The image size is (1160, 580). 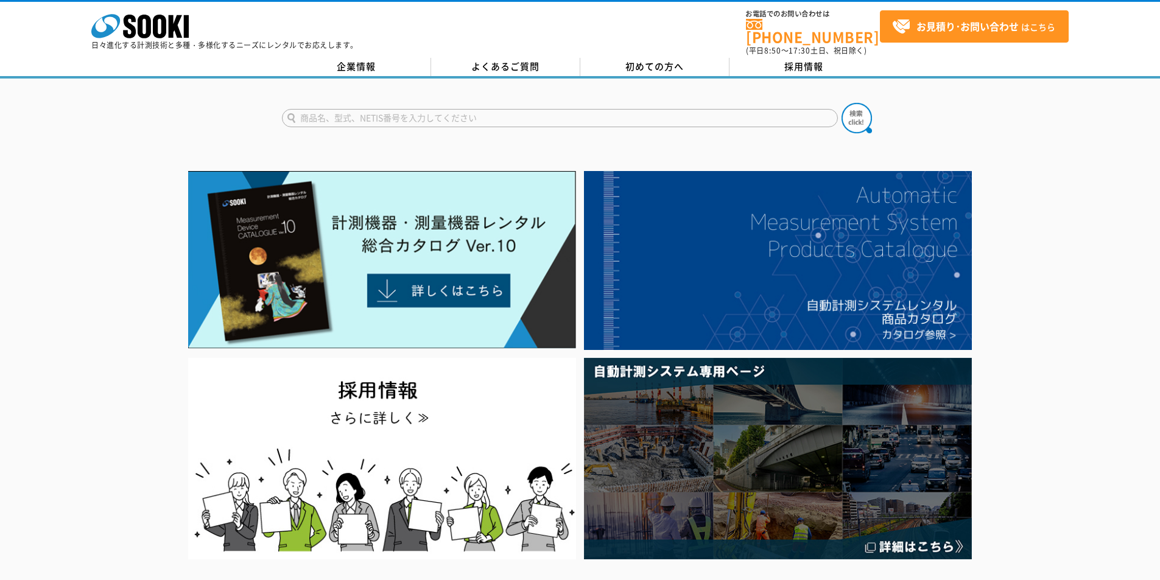 What do you see at coordinates (356, 67) in the screenshot?
I see `a: 企業情報` at bounding box center [356, 67].